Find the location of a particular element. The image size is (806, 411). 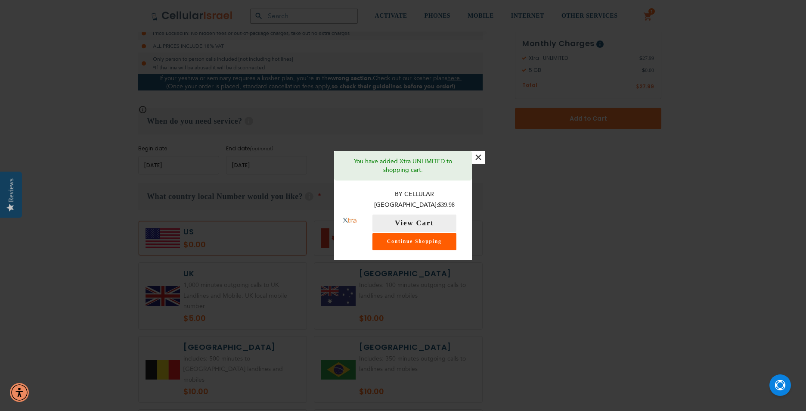

button: View Cart is located at coordinates (414, 223).